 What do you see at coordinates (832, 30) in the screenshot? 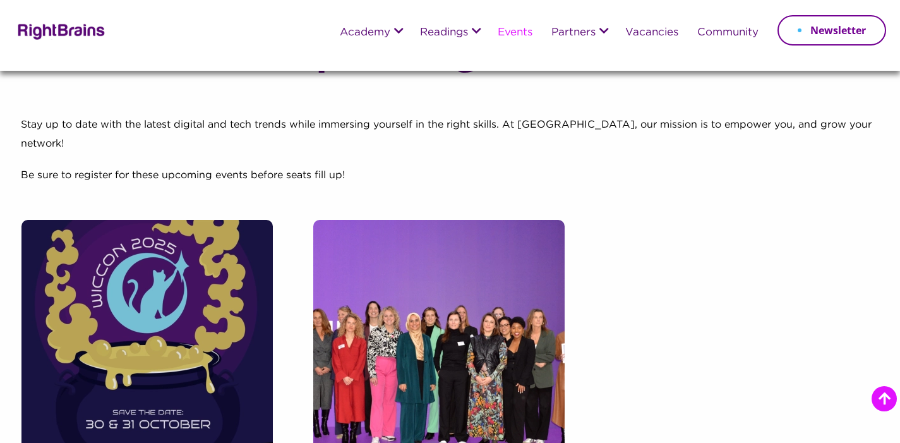
I see `a: Newsletter` at bounding box center [832, 30].